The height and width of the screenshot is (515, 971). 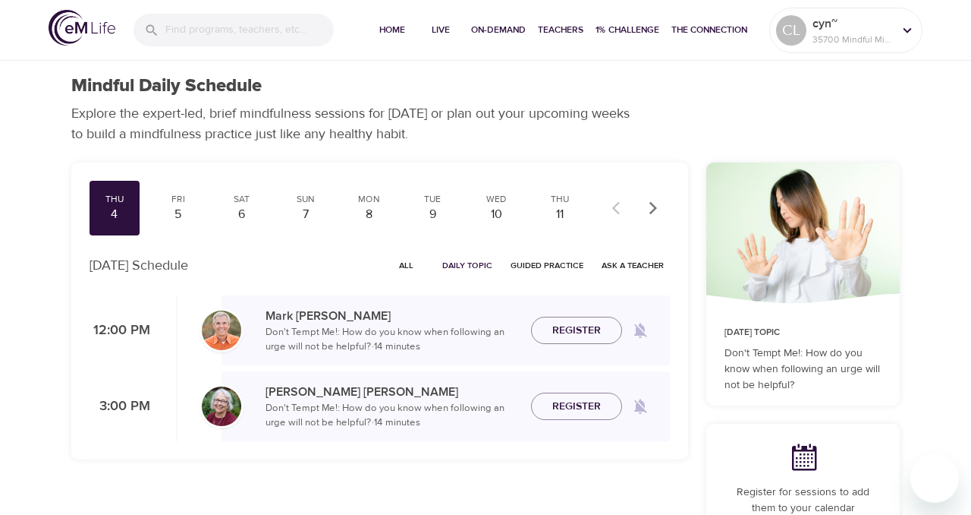 I want to click on p: 12:00 PM, so click(x=120, y=330).